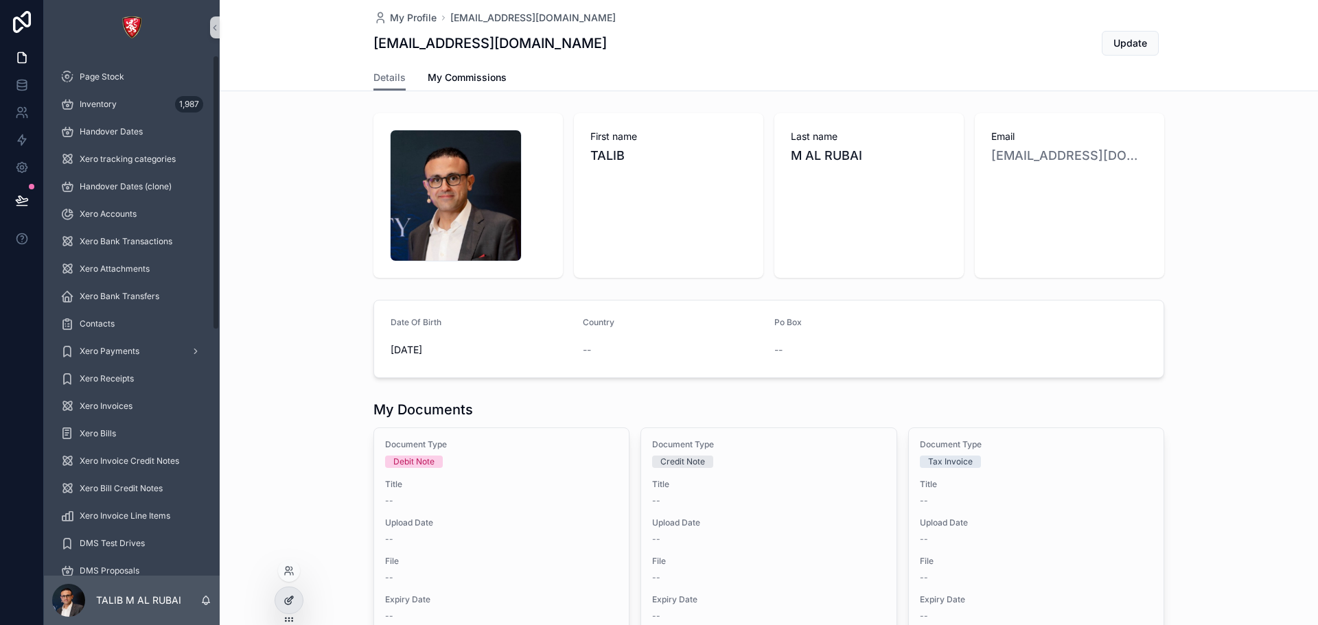  Describe the element at coordinates (106, 406) in the screenshot. I see `span: Xero Invoices` at that location.